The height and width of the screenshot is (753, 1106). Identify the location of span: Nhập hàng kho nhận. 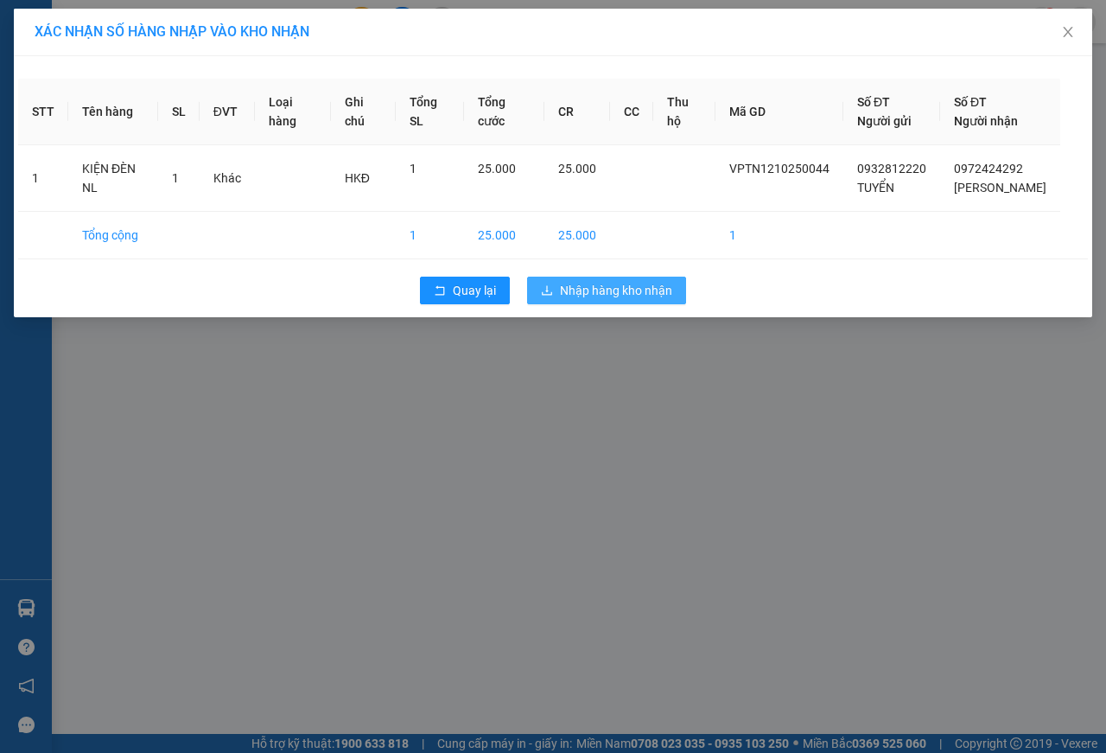
(616, 290).